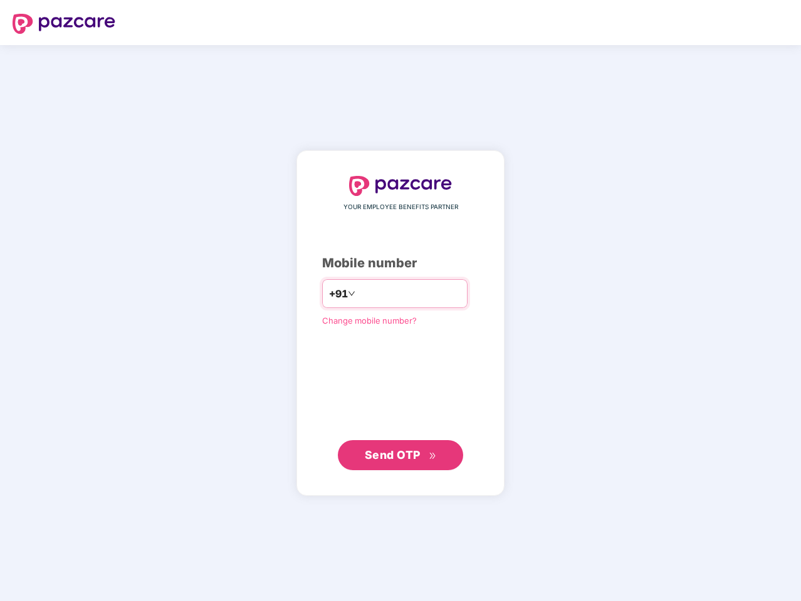 The height and width of the screenshot is (601, 801). I want to click on span: double-right, so click(432, 456).